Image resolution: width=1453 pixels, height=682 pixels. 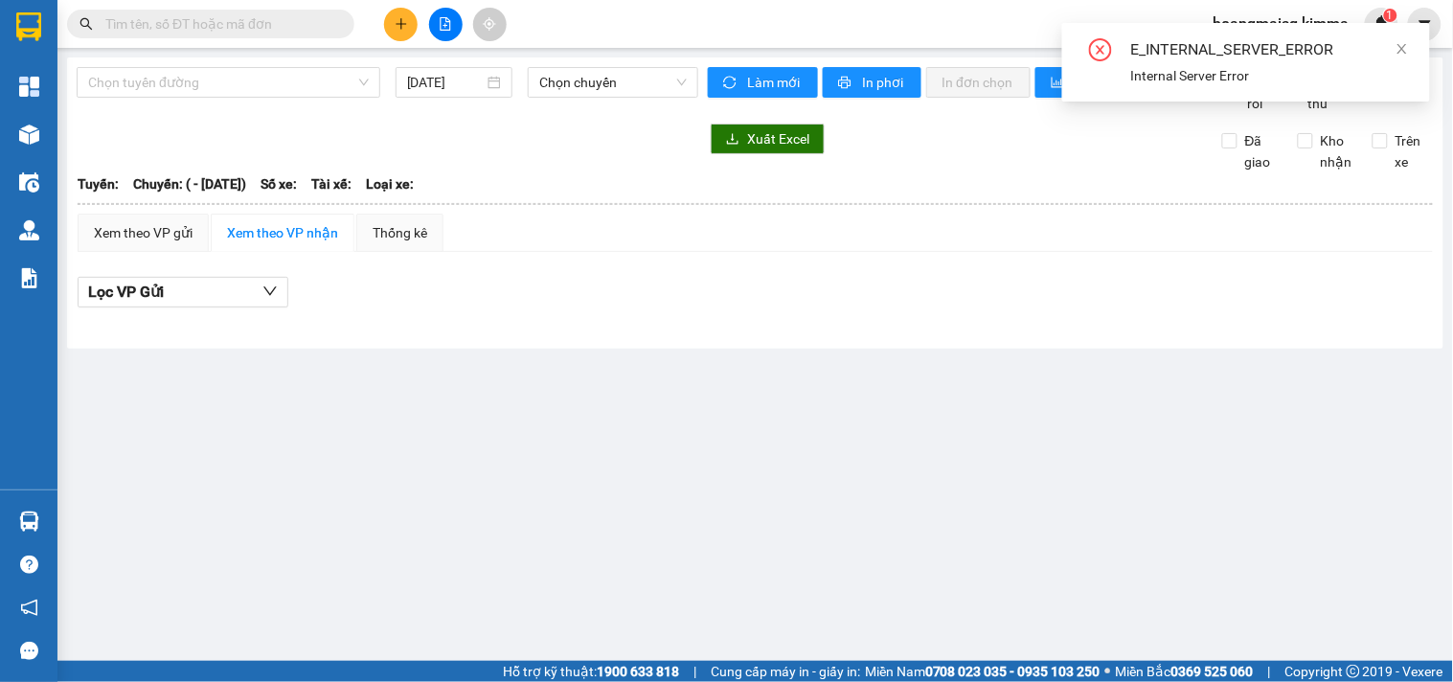 What do you see at coordinates (785, 671) in the screenshot?
I see `span: Cung cấp máy in - giấy in:` at bounding box center [785, 671].